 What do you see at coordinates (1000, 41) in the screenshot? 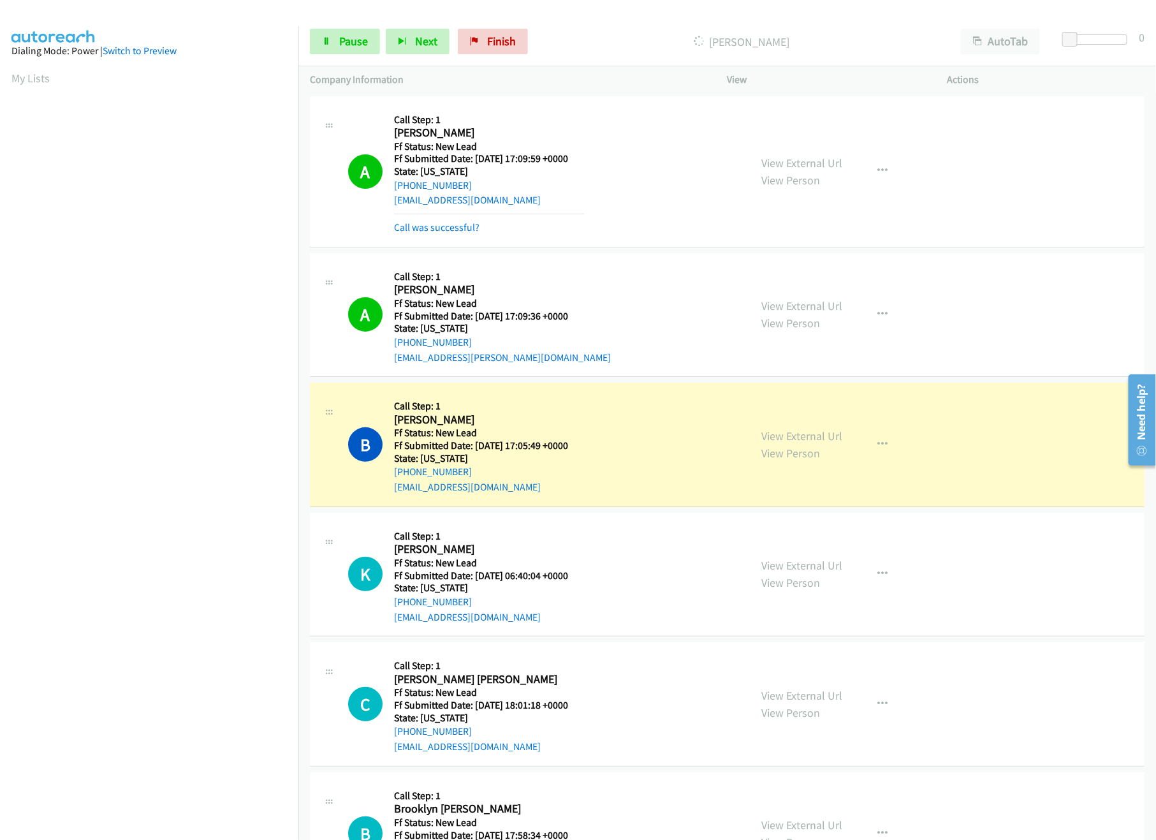
I see `button: AutoTab` at bounding box center [1000, 41].